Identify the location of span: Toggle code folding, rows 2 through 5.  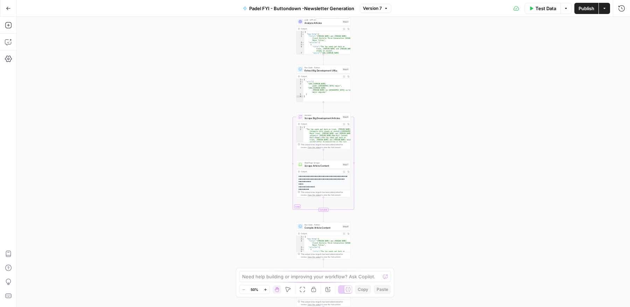
(303, 82).